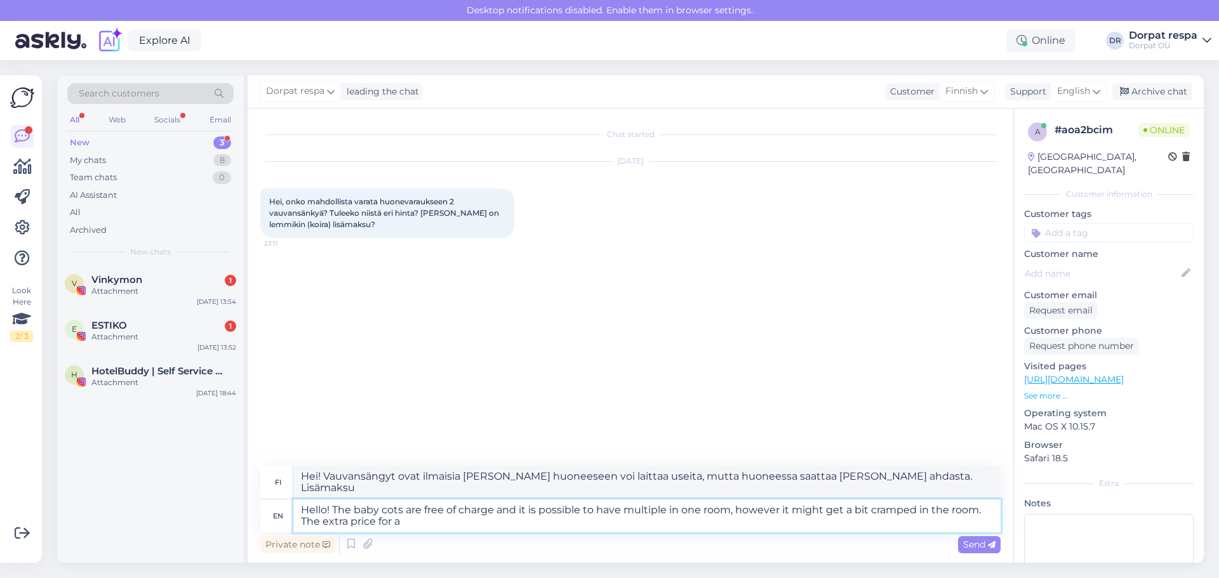 The height and width of the screenshot is (578, 1219). I want to click on div: Online, so click(1040, 41).